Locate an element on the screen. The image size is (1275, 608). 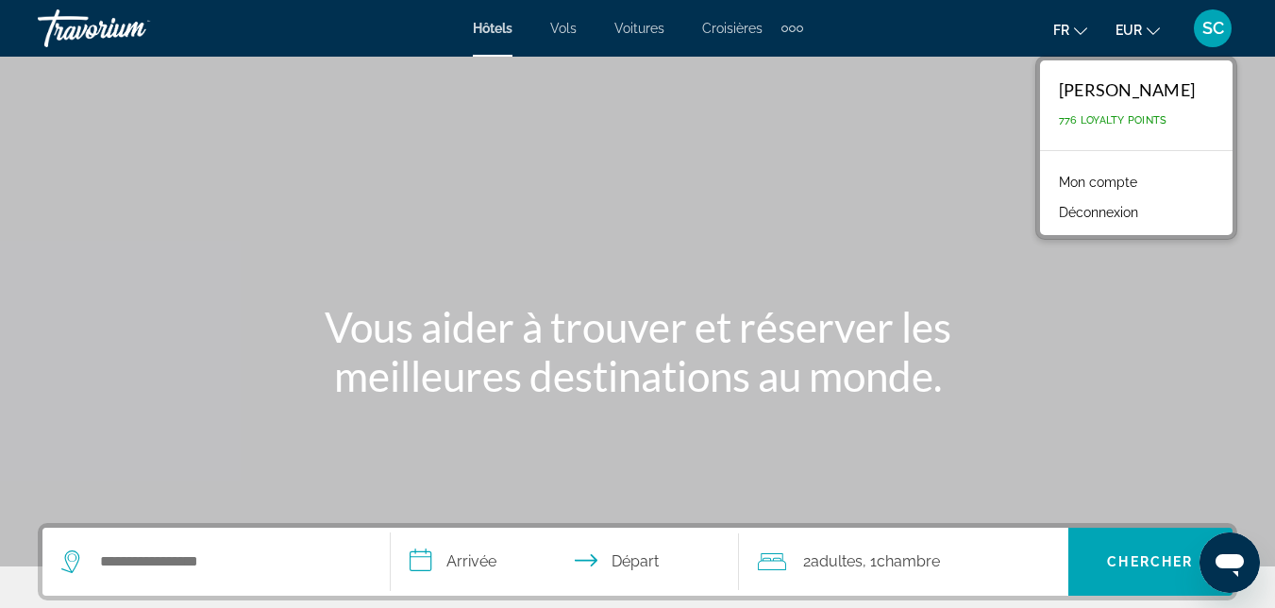
a: Croisières is located at coordinates (733, 28).